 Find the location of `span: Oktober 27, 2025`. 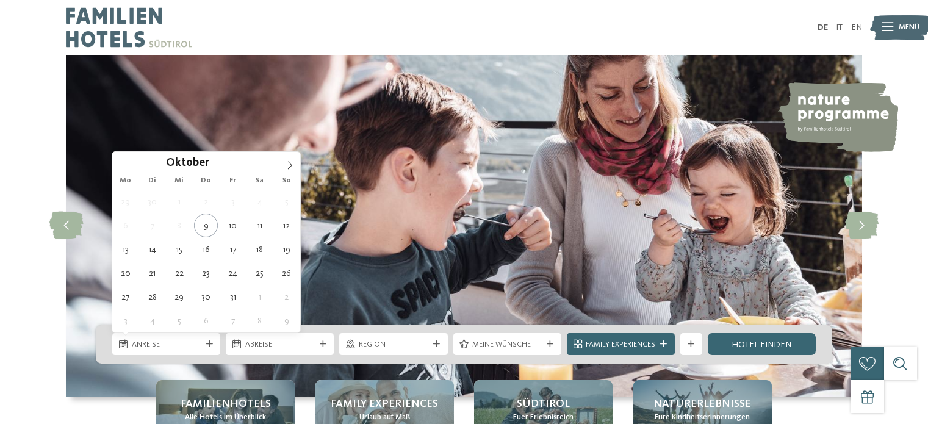

span: Oktober 27, 2025 is located at coordinates (125, 297).